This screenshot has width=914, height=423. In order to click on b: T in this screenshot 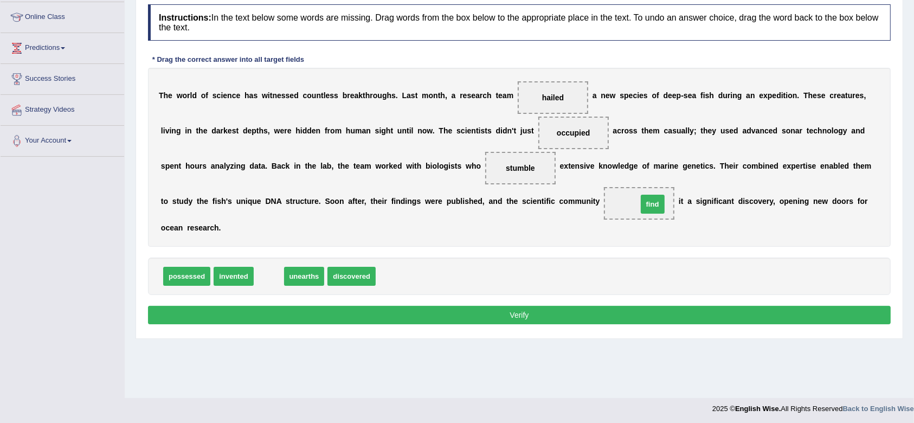, I will do `click(441, 131)`.